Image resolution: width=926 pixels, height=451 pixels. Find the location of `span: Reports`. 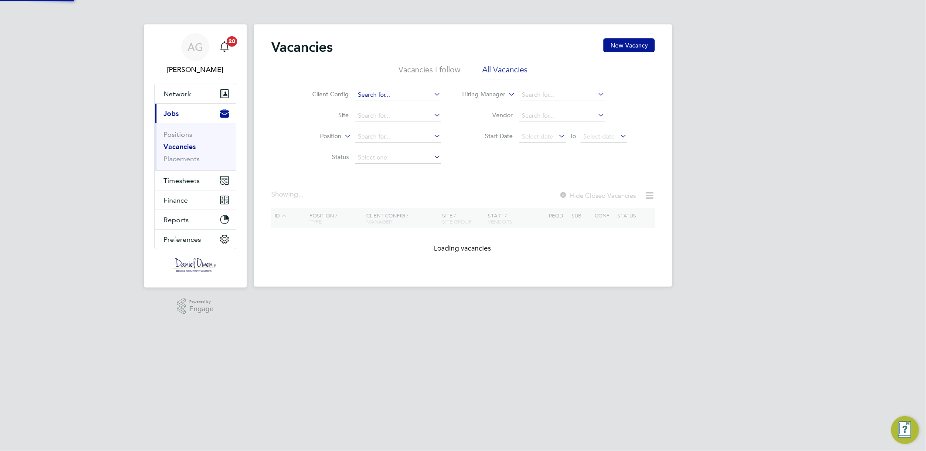

span: Reports is located at coordinates (176, 220).